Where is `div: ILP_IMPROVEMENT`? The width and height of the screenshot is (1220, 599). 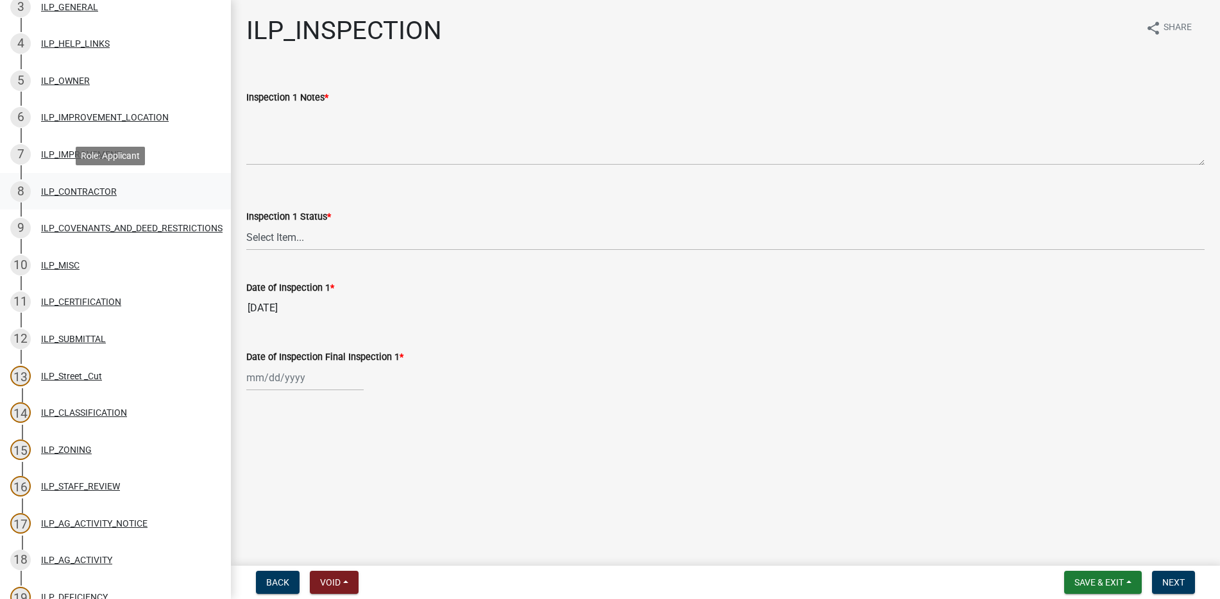
div: ILP_IMPROVEMENT is located at coordinates (81, 155).